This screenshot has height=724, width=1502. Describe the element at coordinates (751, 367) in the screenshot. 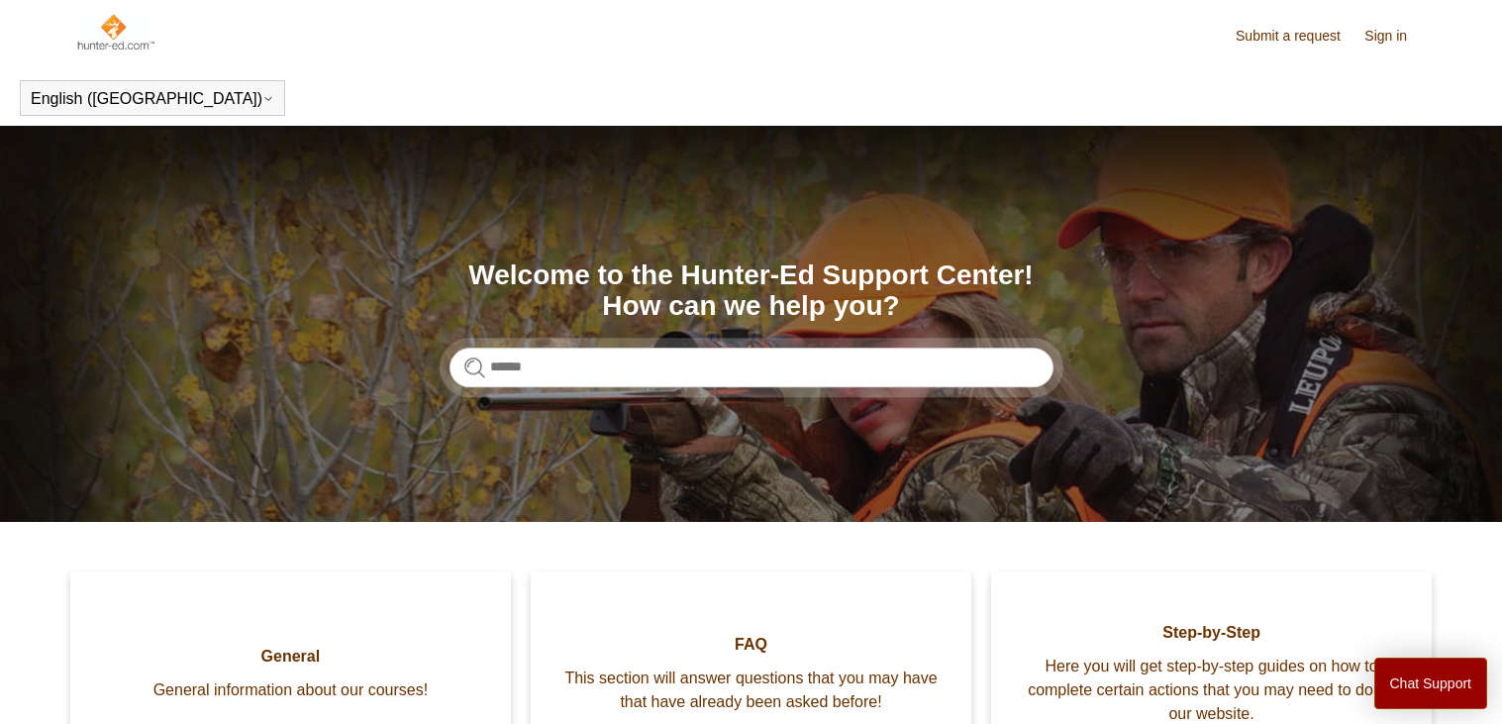

I see `input: Search` at that location.